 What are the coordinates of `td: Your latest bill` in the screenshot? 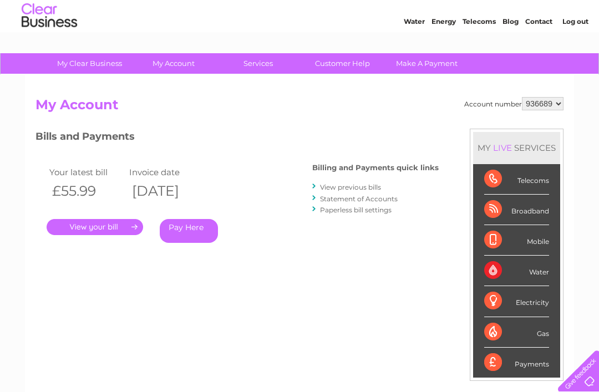 It's located at (87, 172).